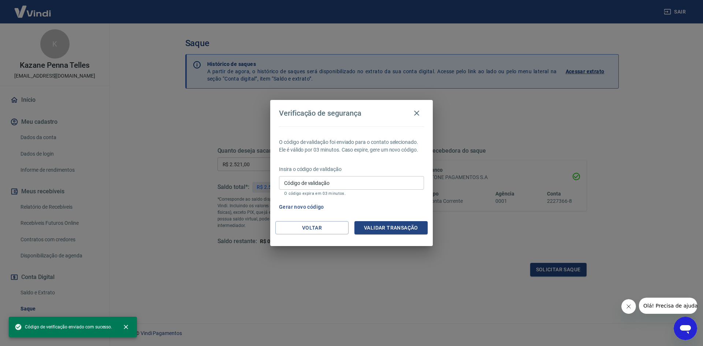  I want to click on span: Olá! Precisa de ajuda?, so click(33, 8).